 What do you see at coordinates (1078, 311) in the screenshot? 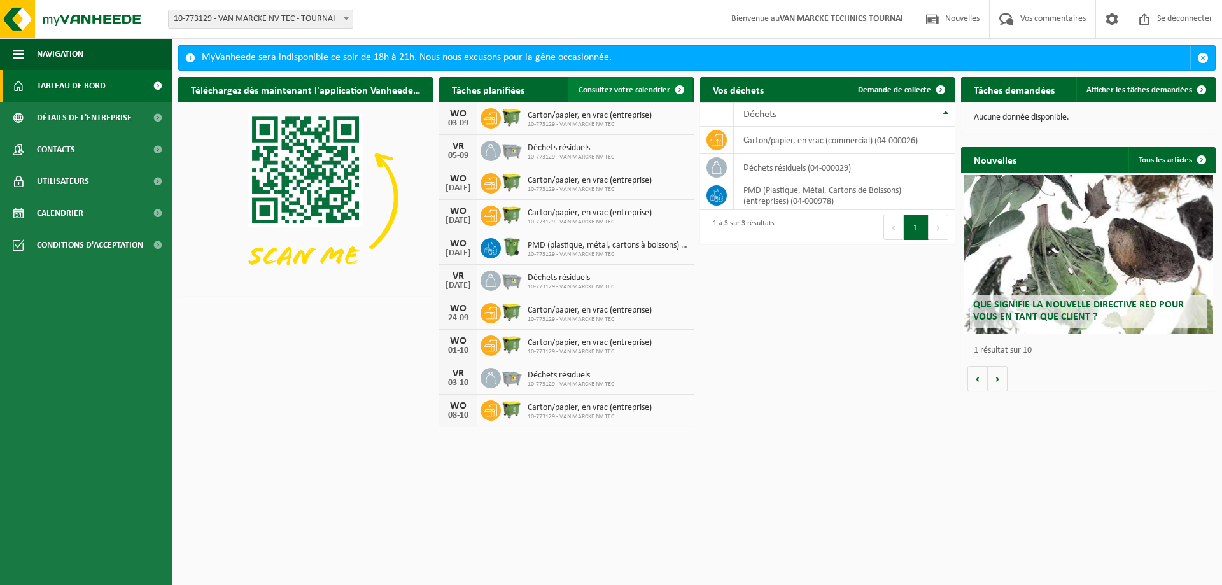
I see `font: Que signifie la nouvelle directive RED pour vous en tant que client ?` at bounding box center [1078, 311].